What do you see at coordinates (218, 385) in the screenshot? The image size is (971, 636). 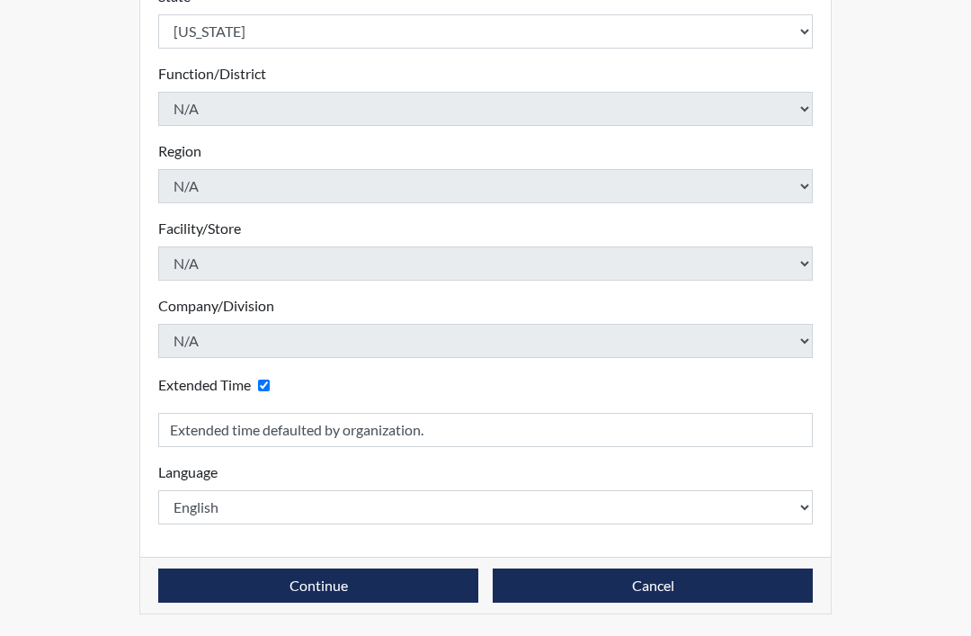 I see `div: Checking this box will provide the interviewee with an accomodation of extra time to answer each ...` at bounding box center [218, 385].